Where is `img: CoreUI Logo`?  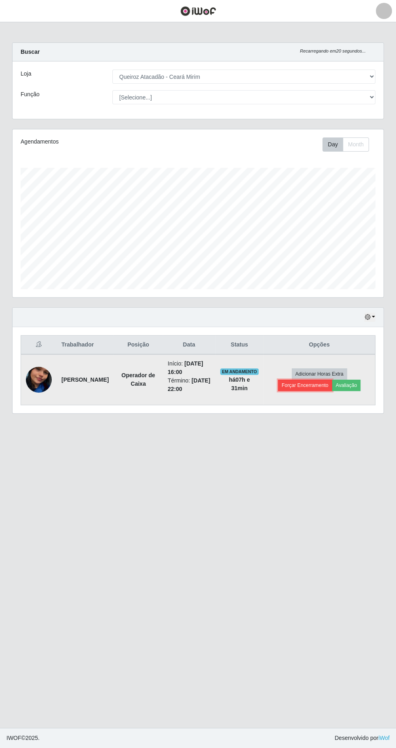 img: CoreUI Logo is located at coordinates (198, 11).